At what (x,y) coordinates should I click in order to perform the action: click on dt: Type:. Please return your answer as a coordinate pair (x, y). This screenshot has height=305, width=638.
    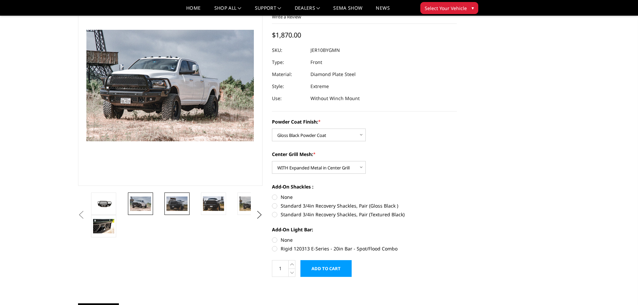
    Looking at the image, I should click on (289, 62).